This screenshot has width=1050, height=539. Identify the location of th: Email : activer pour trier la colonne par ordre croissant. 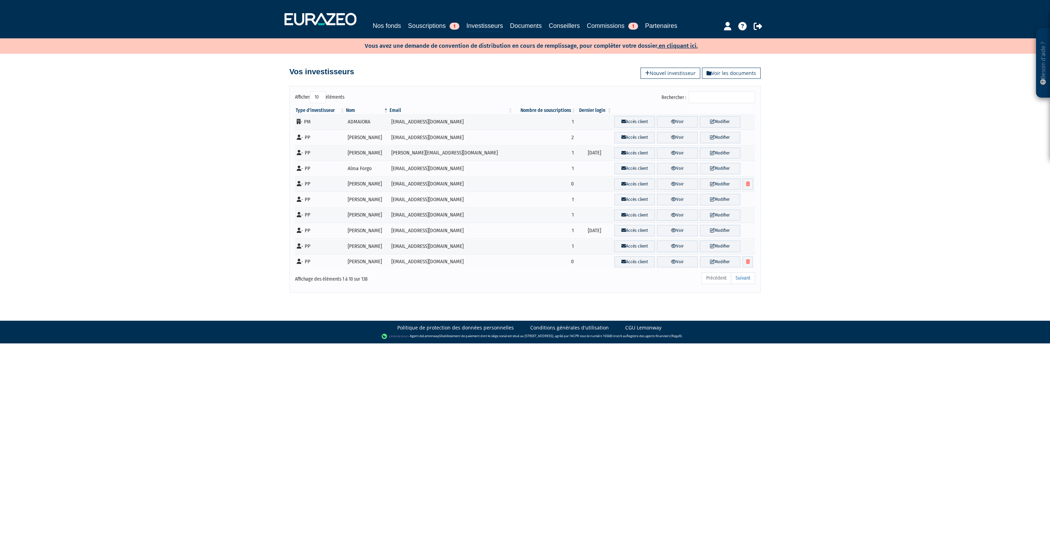
(451, 111).